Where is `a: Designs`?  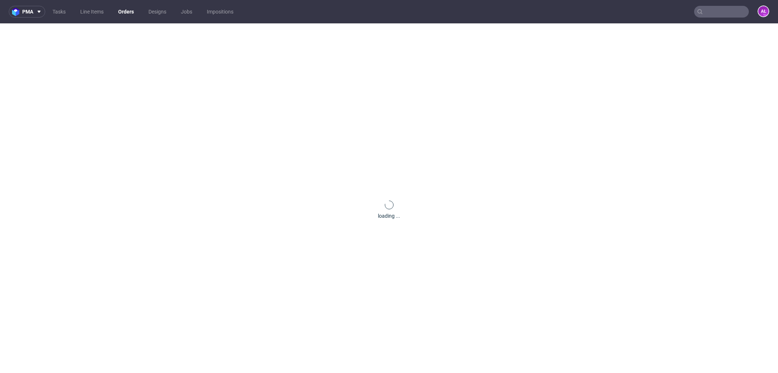
a: Designs is located at coordinates (157, 12).